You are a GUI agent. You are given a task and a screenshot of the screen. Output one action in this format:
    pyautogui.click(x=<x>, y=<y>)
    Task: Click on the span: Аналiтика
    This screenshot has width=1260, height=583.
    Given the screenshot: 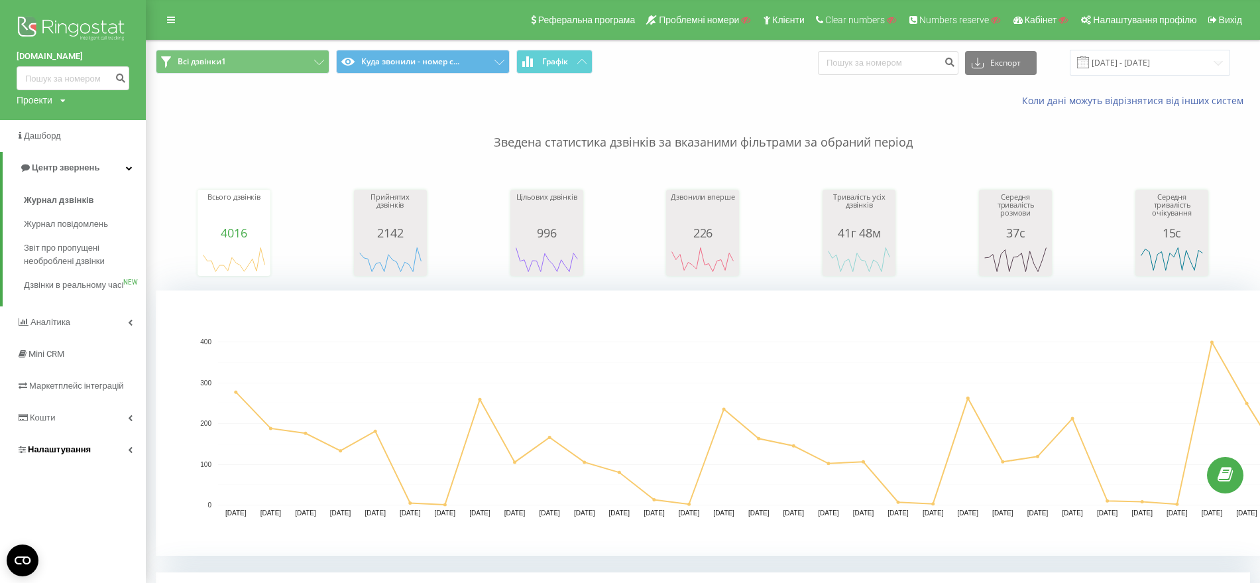 What is the action you would take?
    pyautogui.click(x=50, y=322)
    